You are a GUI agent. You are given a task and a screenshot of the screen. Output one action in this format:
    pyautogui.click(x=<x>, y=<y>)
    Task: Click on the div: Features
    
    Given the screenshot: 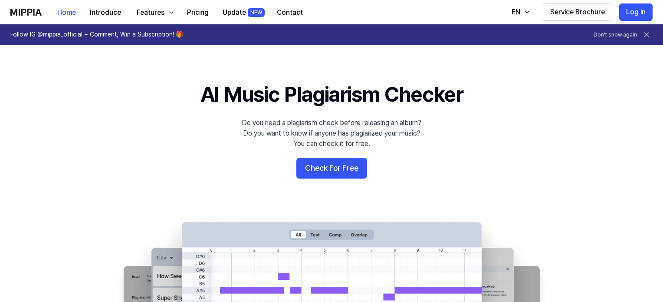 What is the action you would take?
    pyautogui.click(x=151, y=13)
    